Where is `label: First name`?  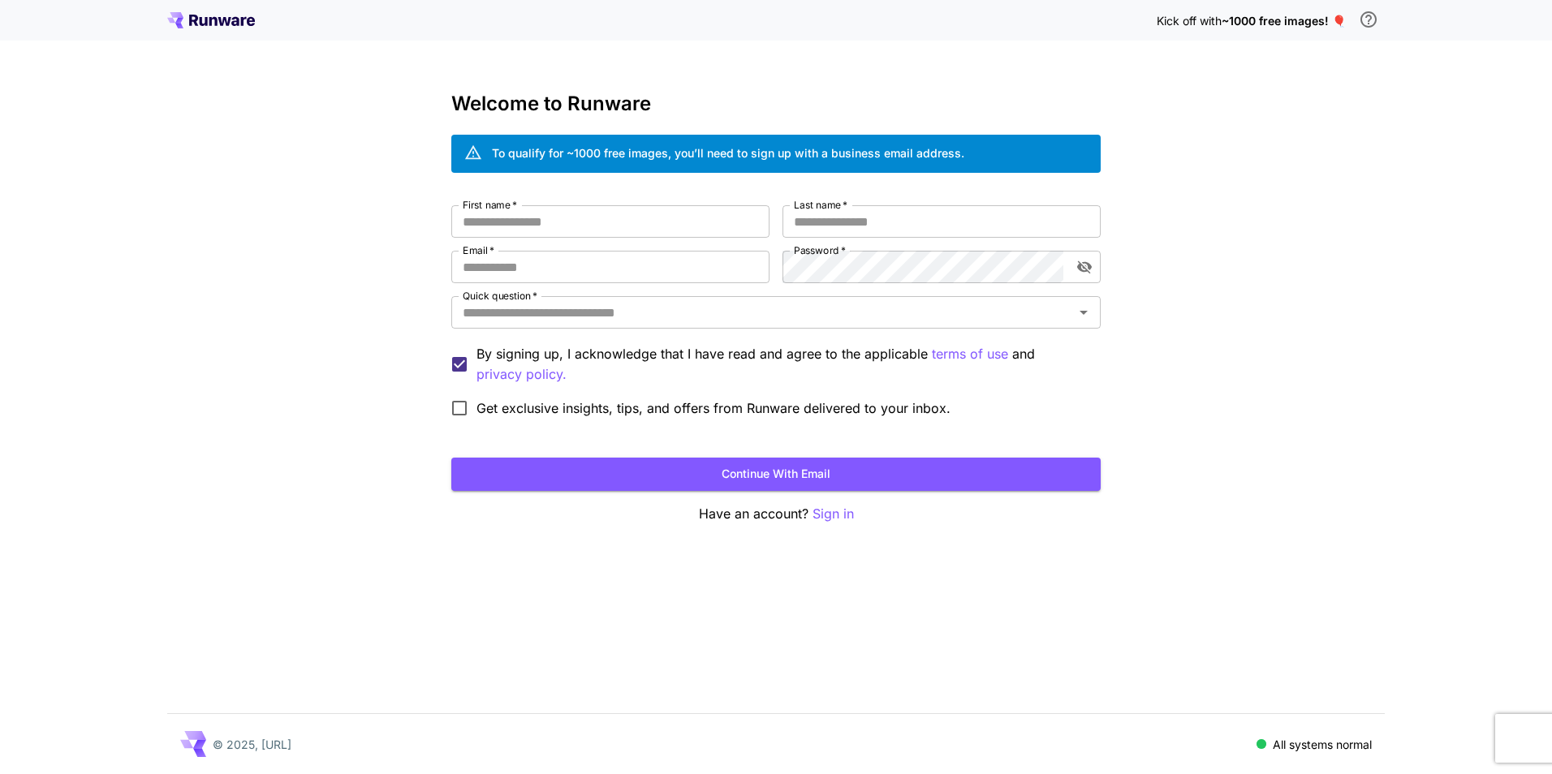
label: First name is located at coordinates (489, 204).